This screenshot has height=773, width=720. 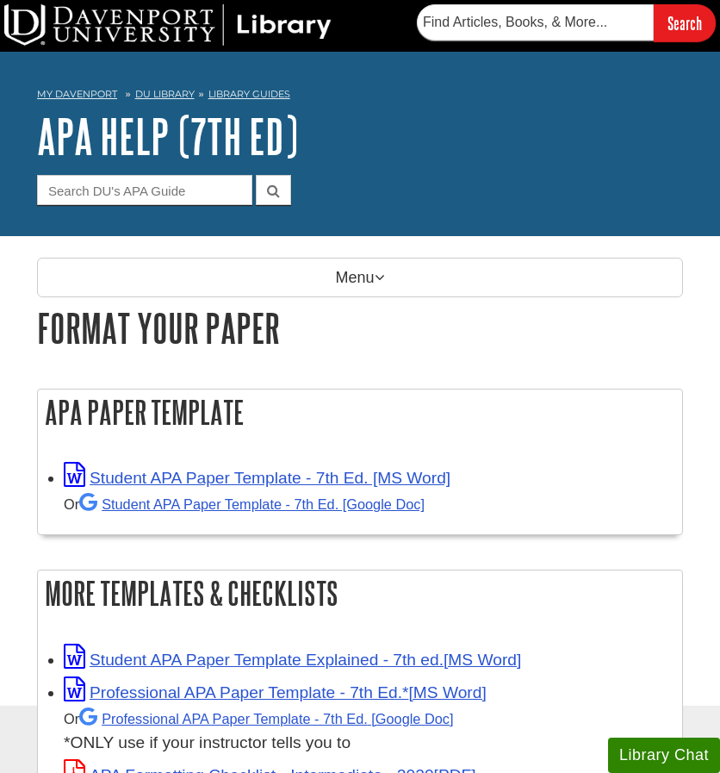 I want to click on img: DU Library, so click(x=168, y=25).